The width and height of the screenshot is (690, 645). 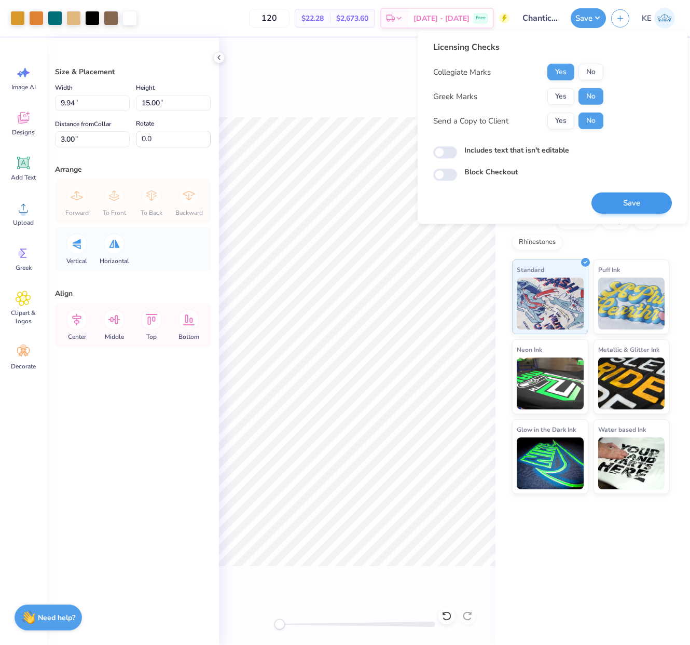 What do you see at coordinates (23, 366) in the screenshot?
I see `span: Decorate` at bounding box center [23, 366].